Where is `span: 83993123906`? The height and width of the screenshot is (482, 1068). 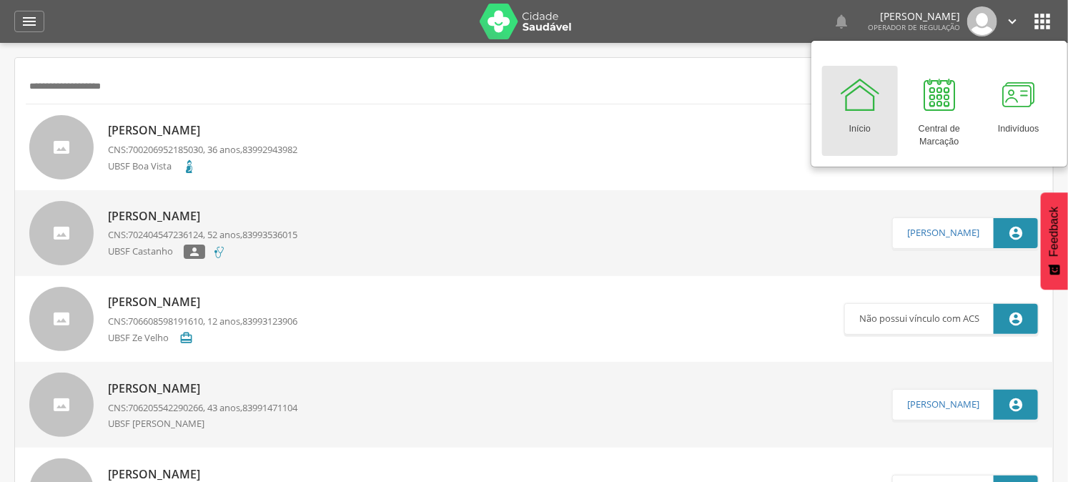 span: 83993123906 is located at coordinates (270, 321).